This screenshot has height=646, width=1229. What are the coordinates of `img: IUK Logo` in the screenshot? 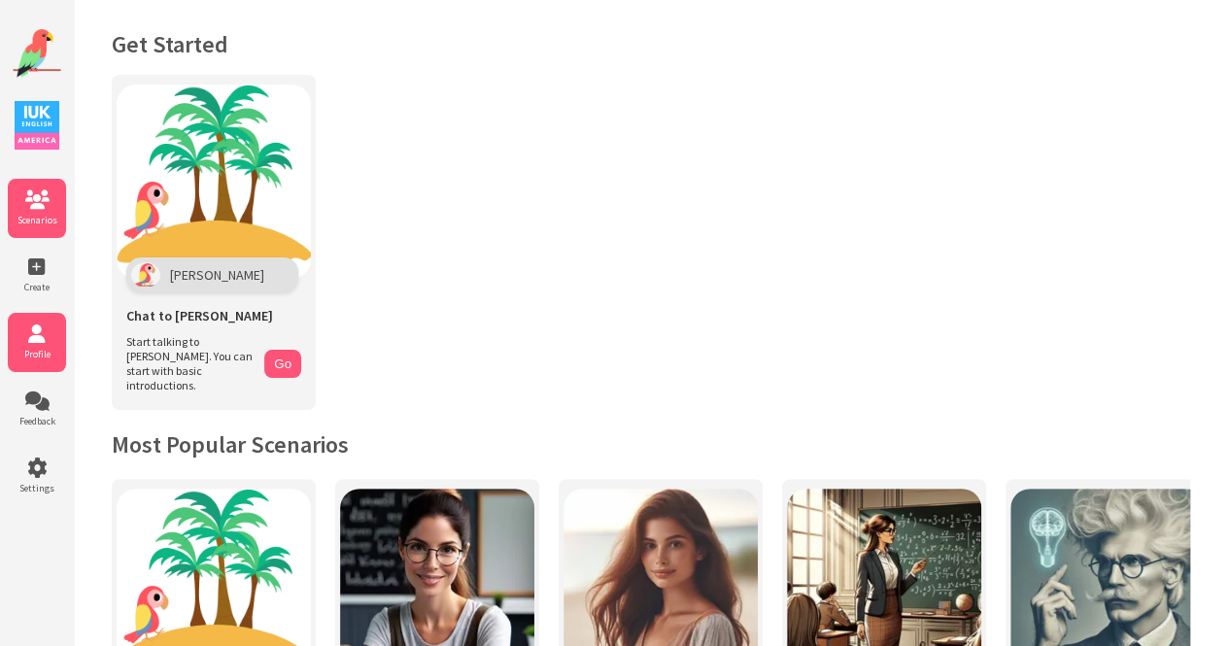 It's located at (37, 125).